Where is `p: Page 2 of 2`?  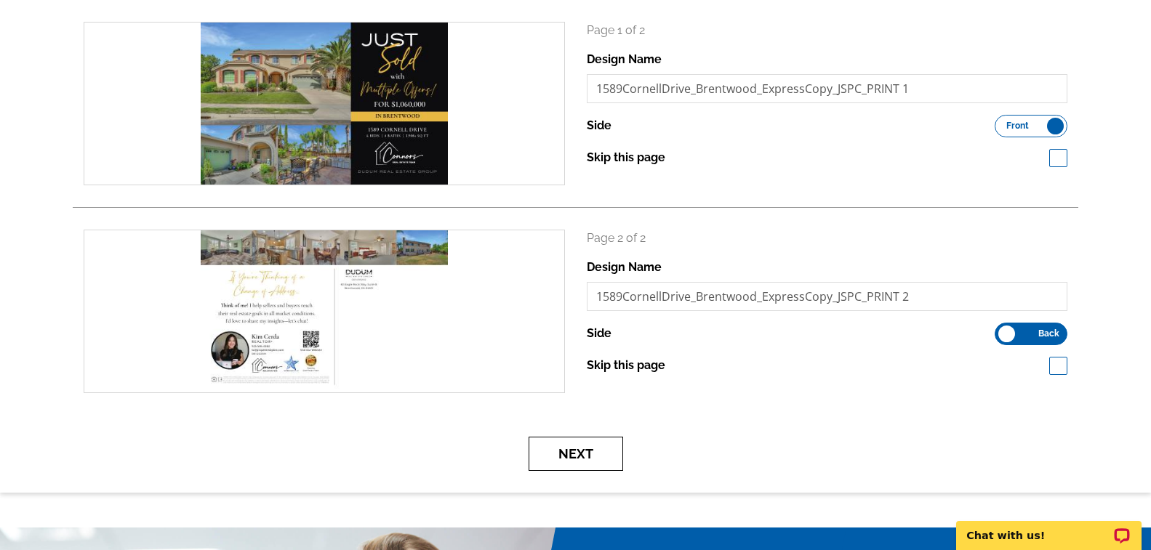 p: Page 2 of 2 is located at coordinates (827, 238).